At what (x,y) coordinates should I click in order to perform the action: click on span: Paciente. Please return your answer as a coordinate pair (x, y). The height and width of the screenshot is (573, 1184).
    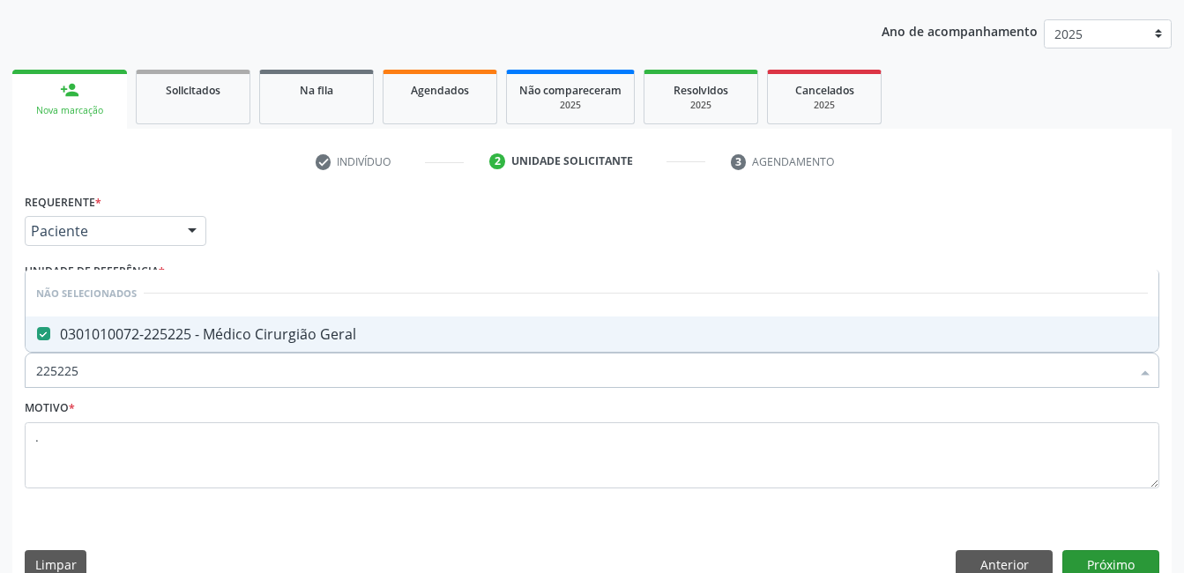
    Looking at the image, I should click on (101, 231).